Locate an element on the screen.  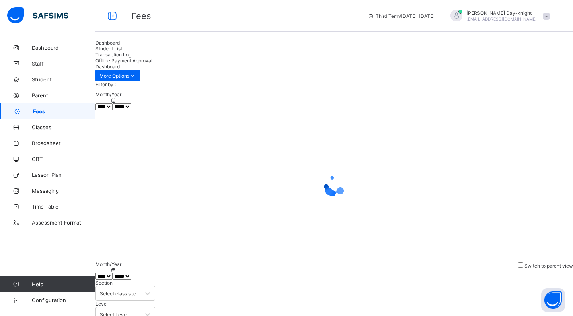
span: Help is located at coordinates (63, 284).